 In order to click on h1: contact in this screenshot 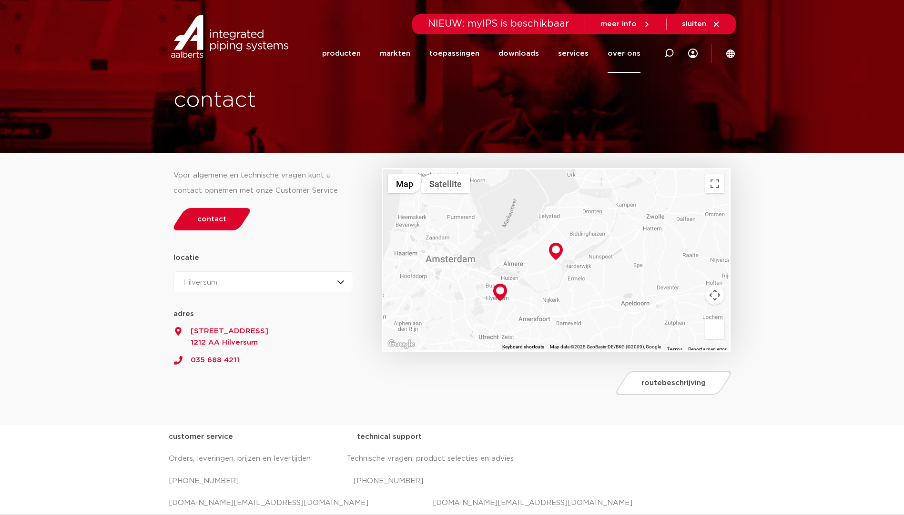, I will do `click(330, 100)`.